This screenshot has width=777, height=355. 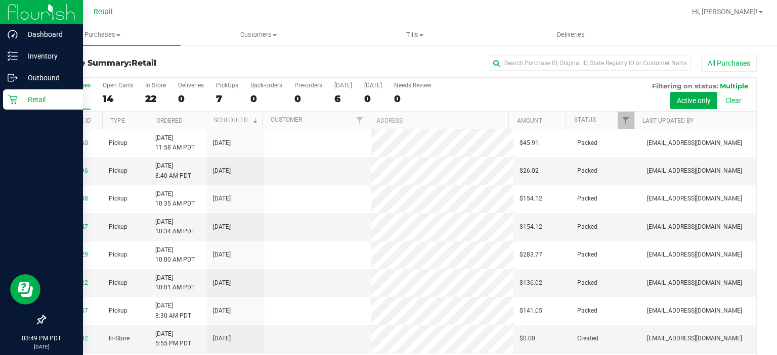 What do you see at coordinates (308, 85) in the screenshot?
I see `div: Pre-orders` at bounding box center [308, 85].